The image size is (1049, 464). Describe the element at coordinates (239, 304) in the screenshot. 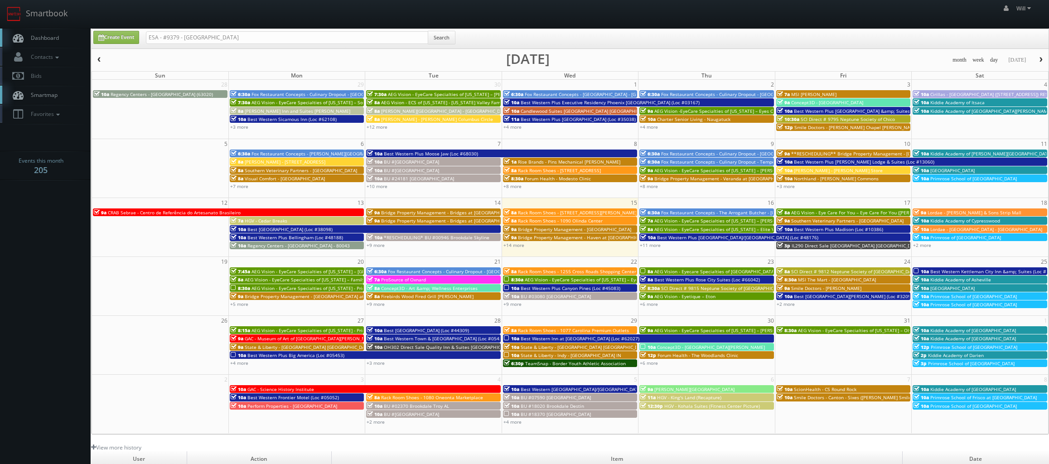

I see `a: +5 more` at that location.